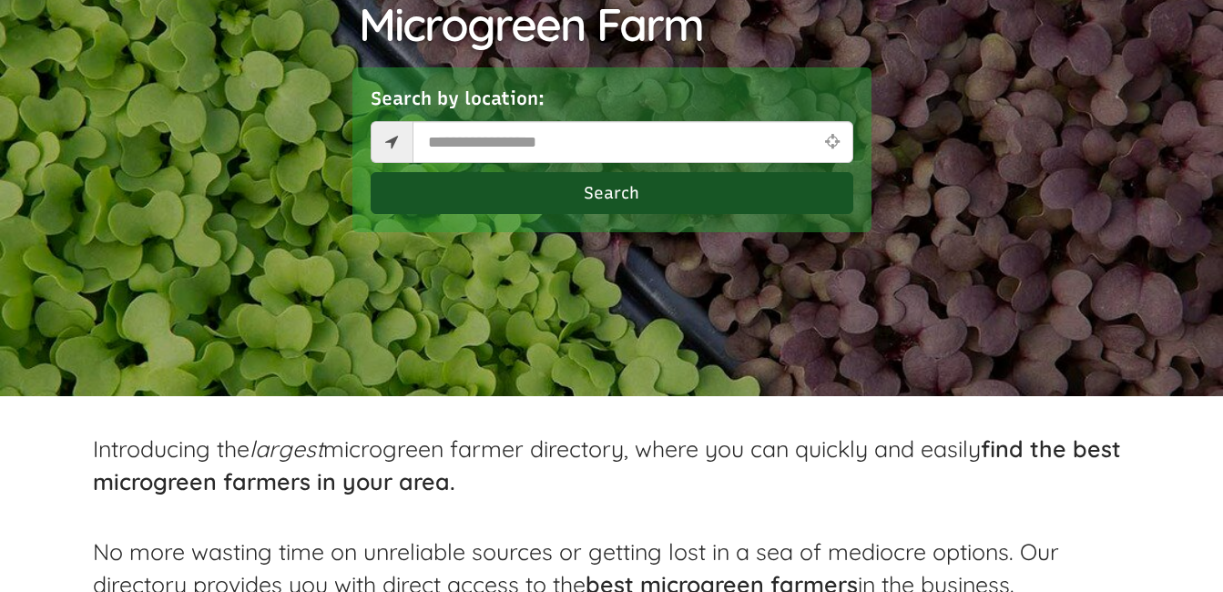 The width and height of the screenshot is (1223, 592). What do you see at coordinates (607, 464) in the screenshot?
I see `strong: find the best microgreen farmers in your area.` at bounding box center [607, 464].